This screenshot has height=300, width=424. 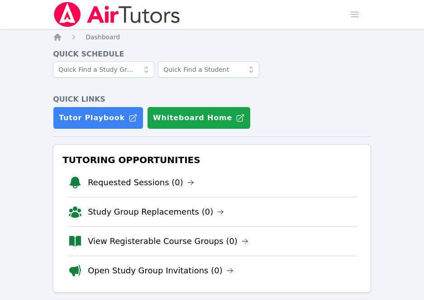 I want to click on nav: Breadcrumb, so click(x=212, y=37).